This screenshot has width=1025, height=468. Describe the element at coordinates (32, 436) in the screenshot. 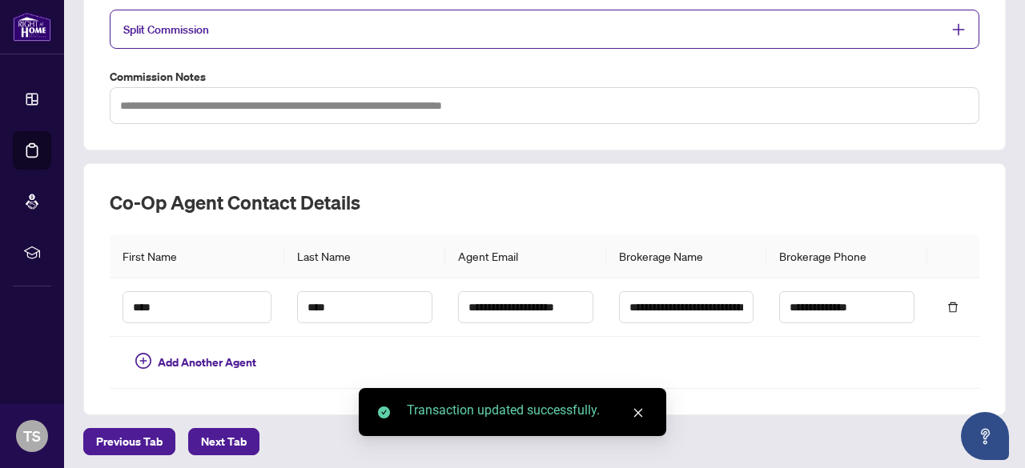

I see `span: TS` at that location.